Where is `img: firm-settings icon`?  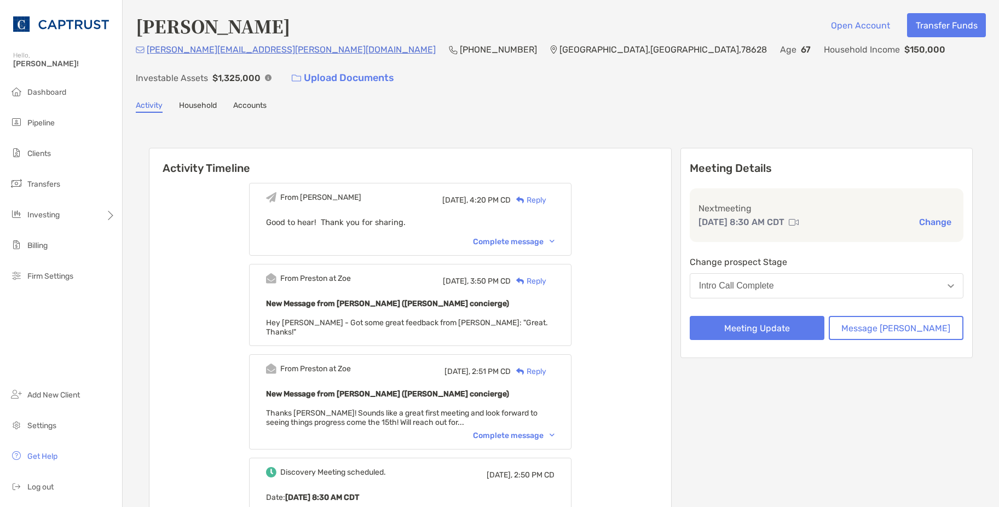 img: firm-settings icon is located at coordinates (16, 275).